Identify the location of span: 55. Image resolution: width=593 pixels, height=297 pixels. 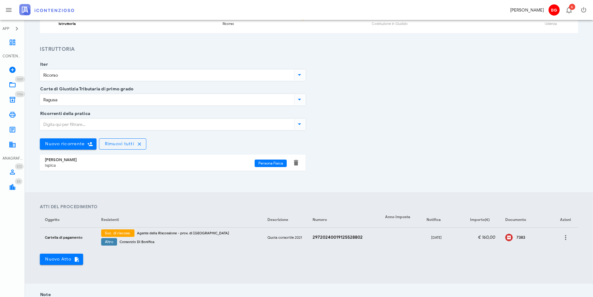
(19, 181).